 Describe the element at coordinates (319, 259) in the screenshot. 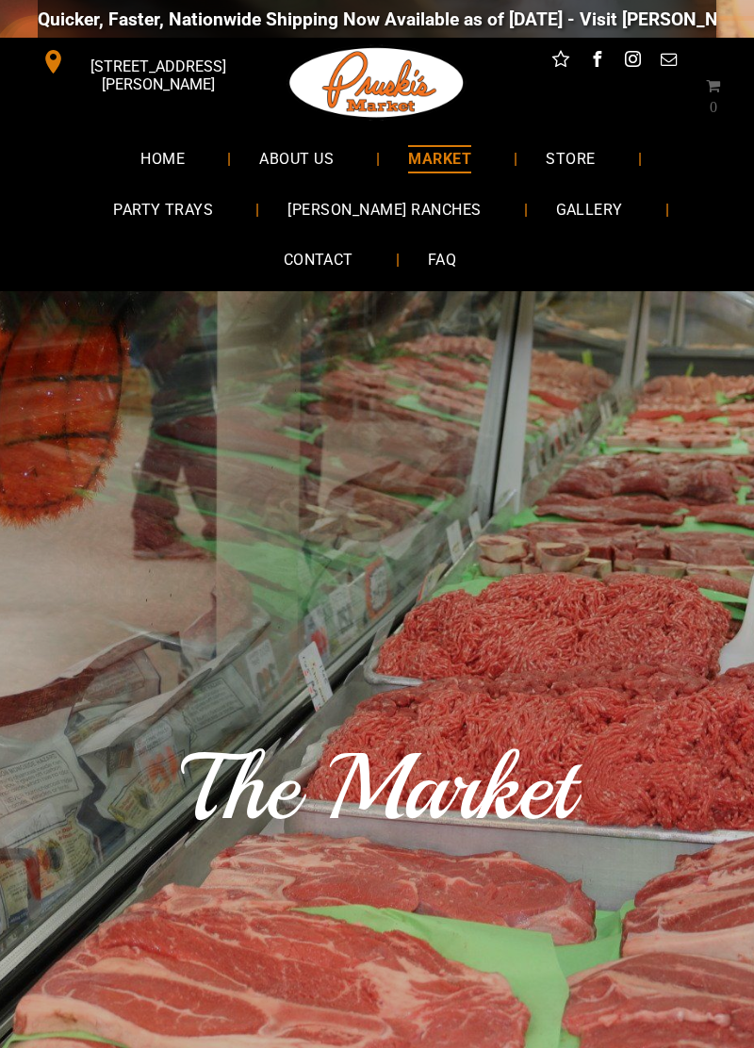

I see `a: CONTACT` at that location.